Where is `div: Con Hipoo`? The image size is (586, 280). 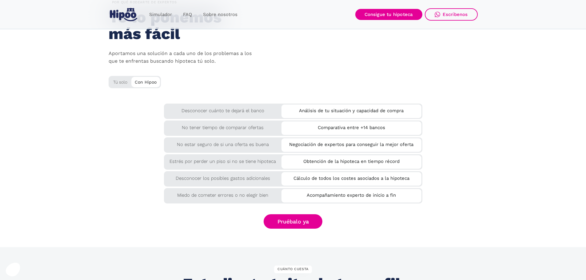 div: Con Hipoo is located at coordinates (146, 82).